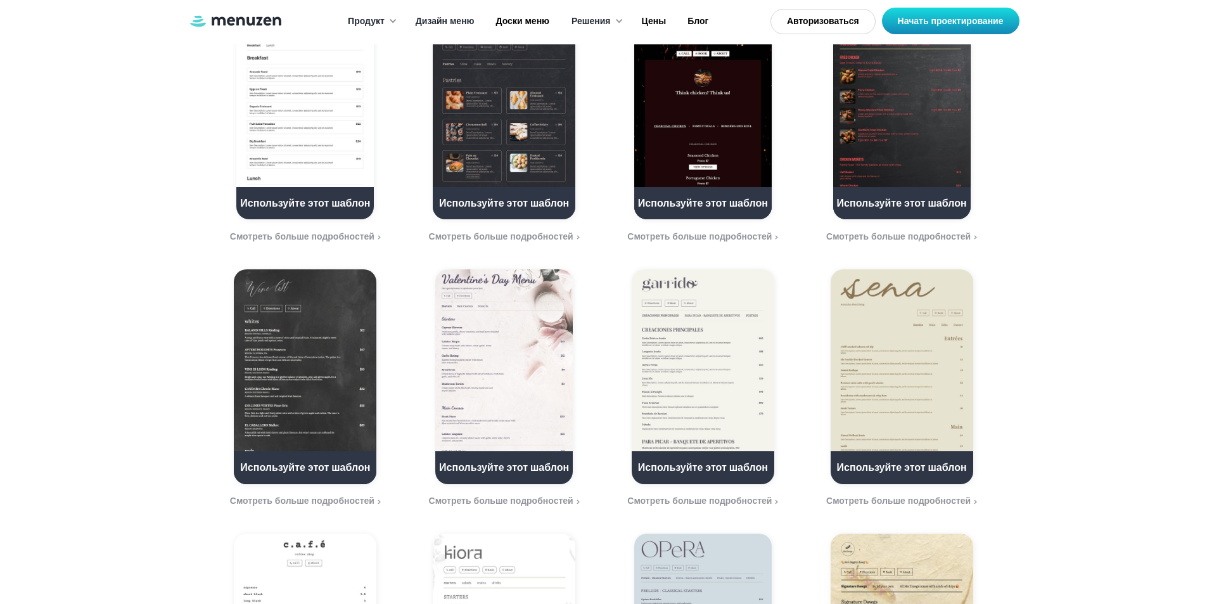 The image size is (1207, 604). I want to click on div: Продукт, so click(369, 22).